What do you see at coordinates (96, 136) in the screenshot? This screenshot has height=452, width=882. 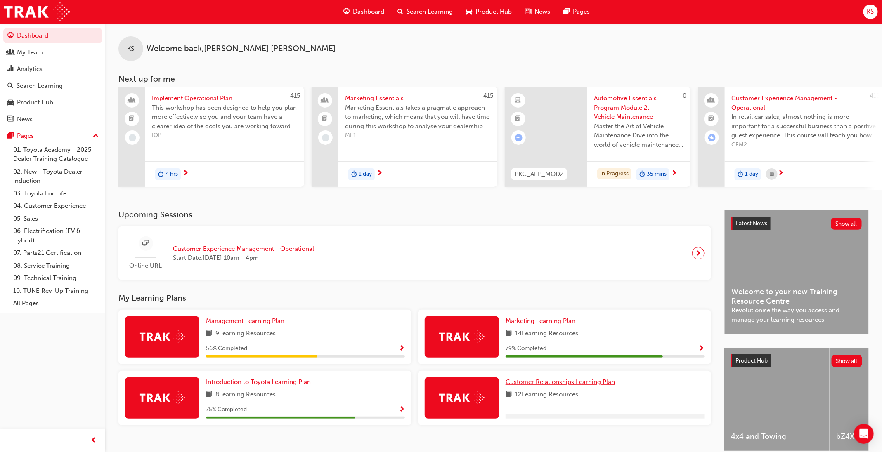 I see `span: up-icon` at bounding box center [96, 136].